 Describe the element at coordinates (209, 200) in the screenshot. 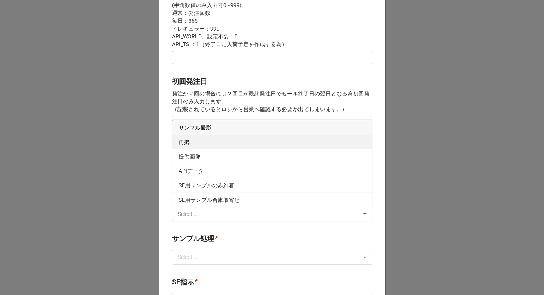

I see `span: SE用サンプル倉庫取寄せ` at that location.